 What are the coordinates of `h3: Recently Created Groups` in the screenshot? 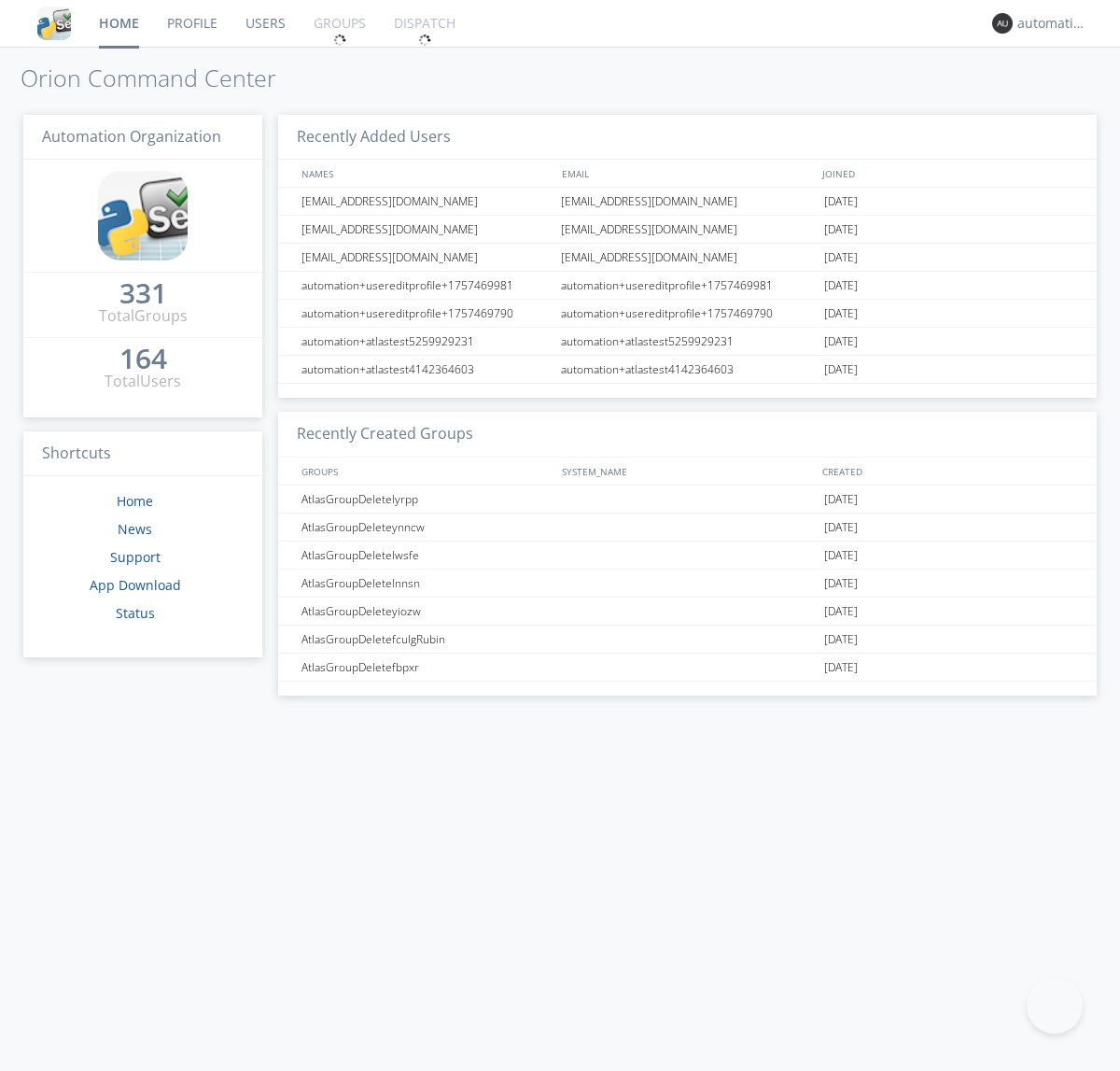 It's located at (686, 434).